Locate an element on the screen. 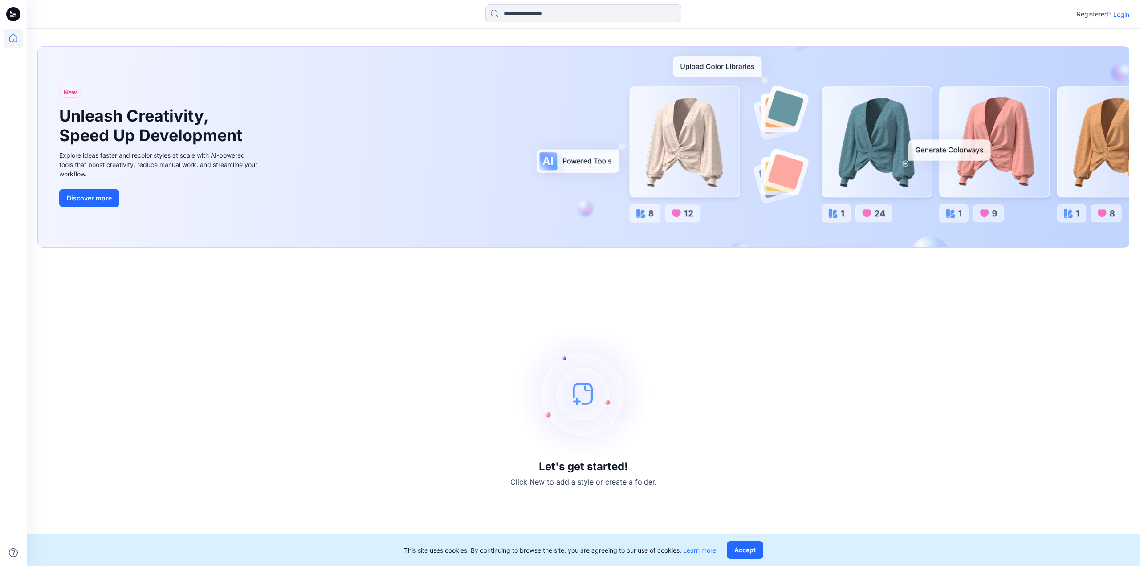  h3: Let's get started! is located at coordinates (583, 467).